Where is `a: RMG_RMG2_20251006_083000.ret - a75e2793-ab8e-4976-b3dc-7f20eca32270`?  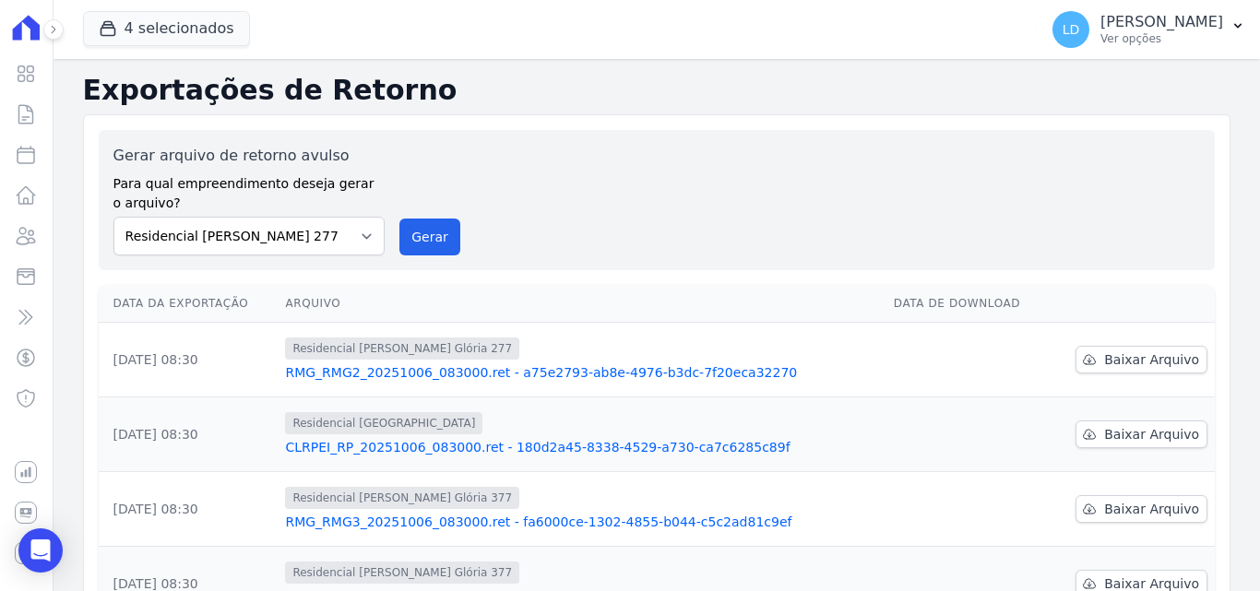
a: RMG_RMG2_20251006_083000.ret - a75e2793-ab8e-4976-b3dc-7f20eca32270 is located at coordinates (581, 373).